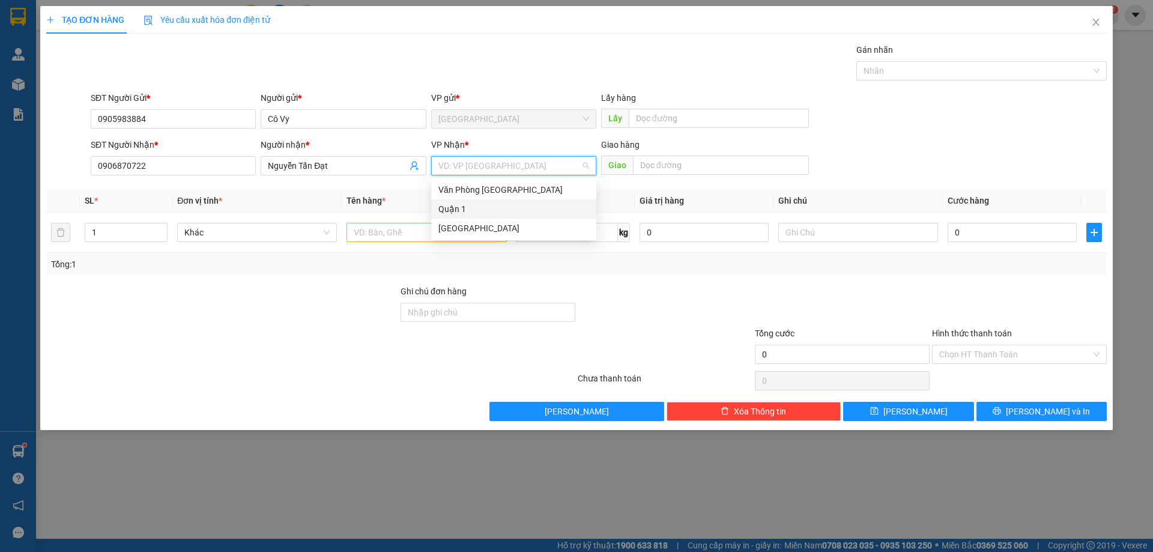 This screenshot has width=1153, height=552. I want to click on span: Giá trị hàng, so click(662, 201).